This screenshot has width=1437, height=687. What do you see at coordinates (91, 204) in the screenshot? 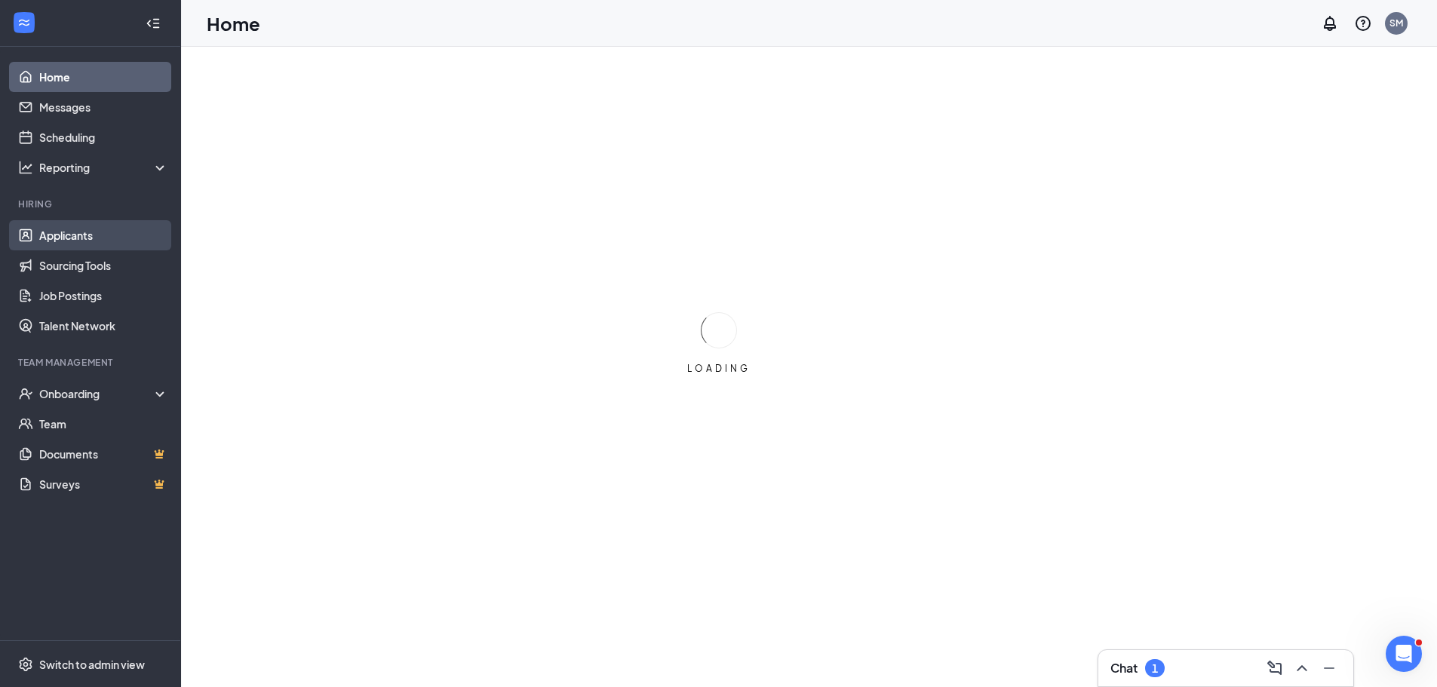
I see `div: Hiring` at bounding box center [91, 204].